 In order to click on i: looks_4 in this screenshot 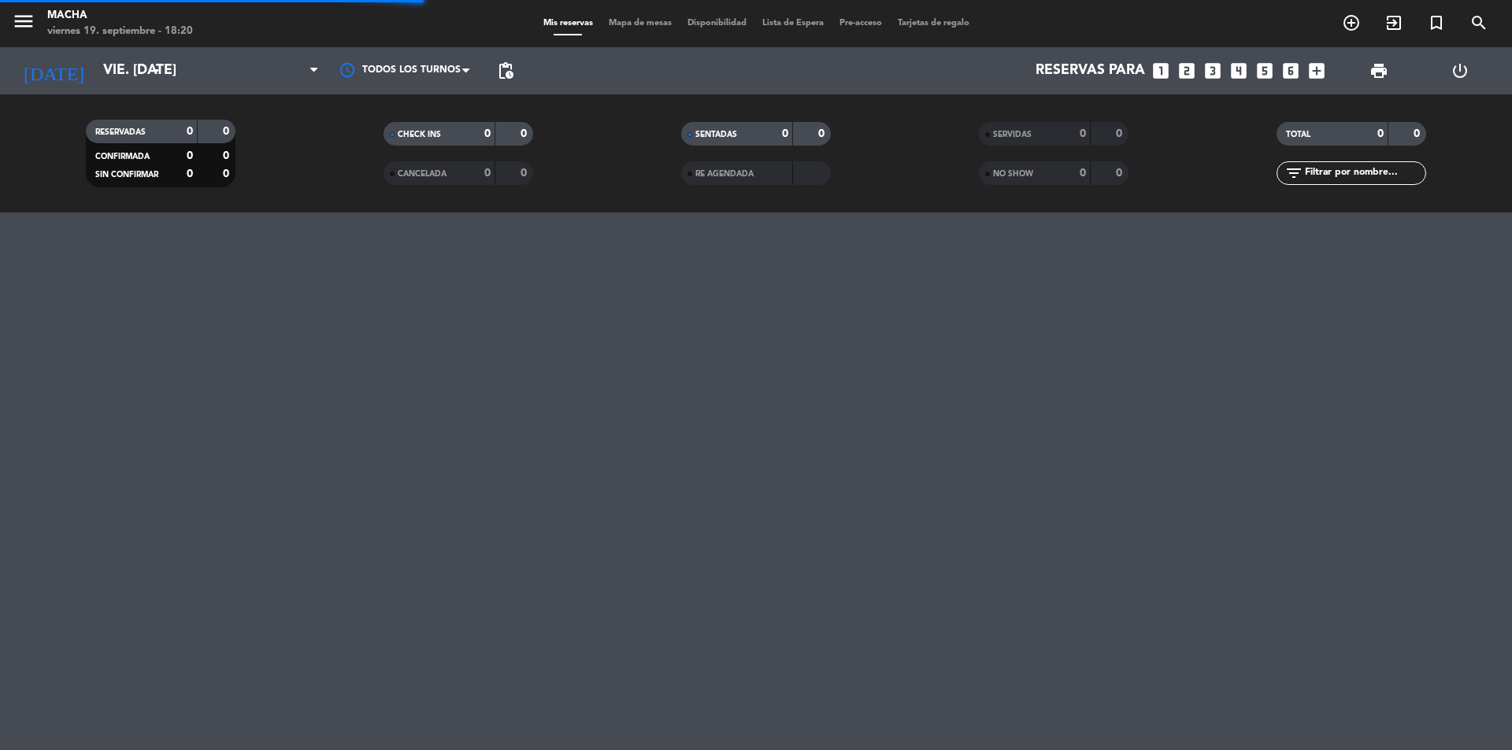, I will do `click(1239, 71)`.